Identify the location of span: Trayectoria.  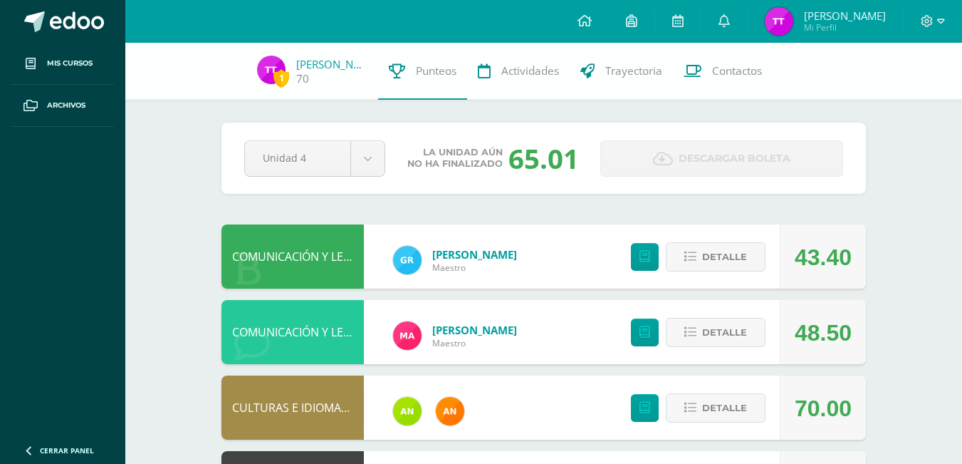
(634, 71).